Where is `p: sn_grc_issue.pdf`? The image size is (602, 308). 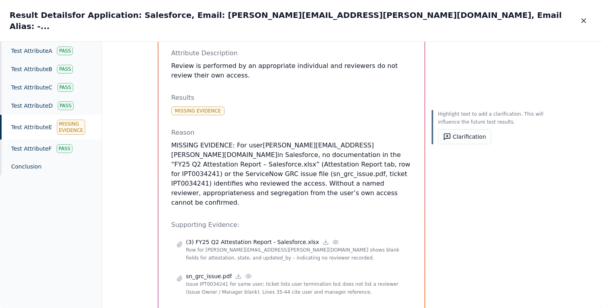 p: sn_grc_issue.pdf is located at coordinates (208, 277).